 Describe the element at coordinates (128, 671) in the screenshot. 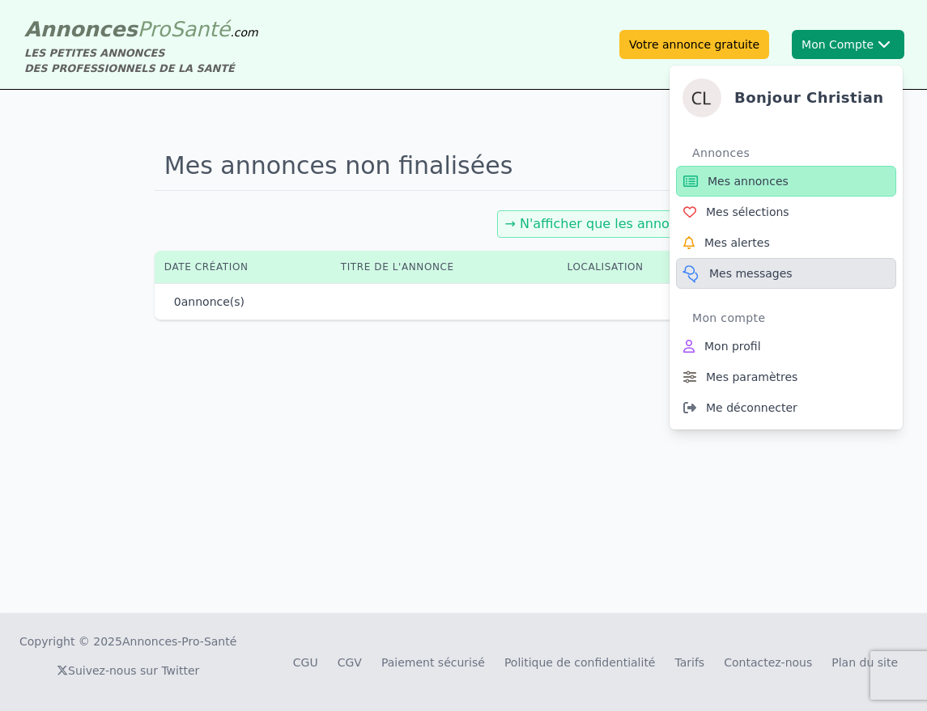

I see `a: Suivez-nous sur Twitter` at that location.